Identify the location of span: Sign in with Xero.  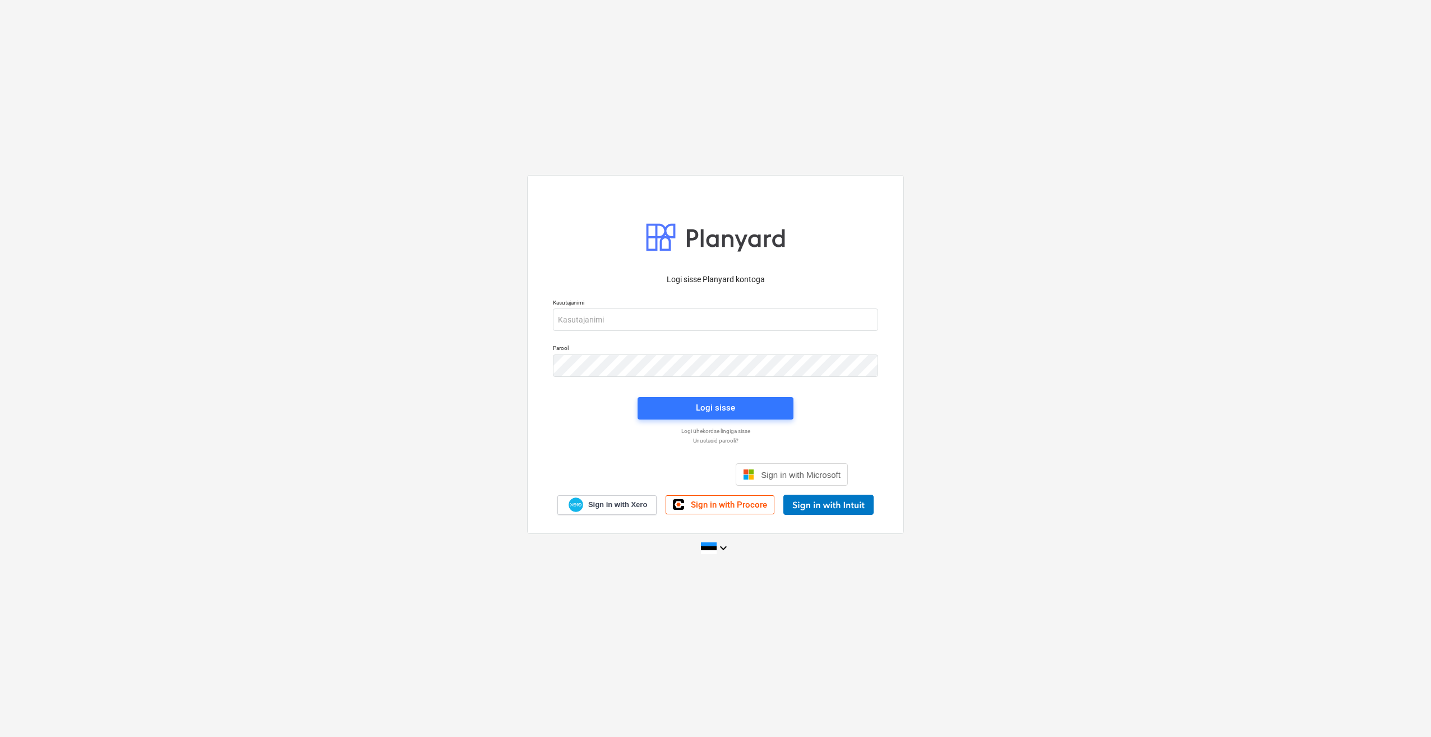
(617, 505).